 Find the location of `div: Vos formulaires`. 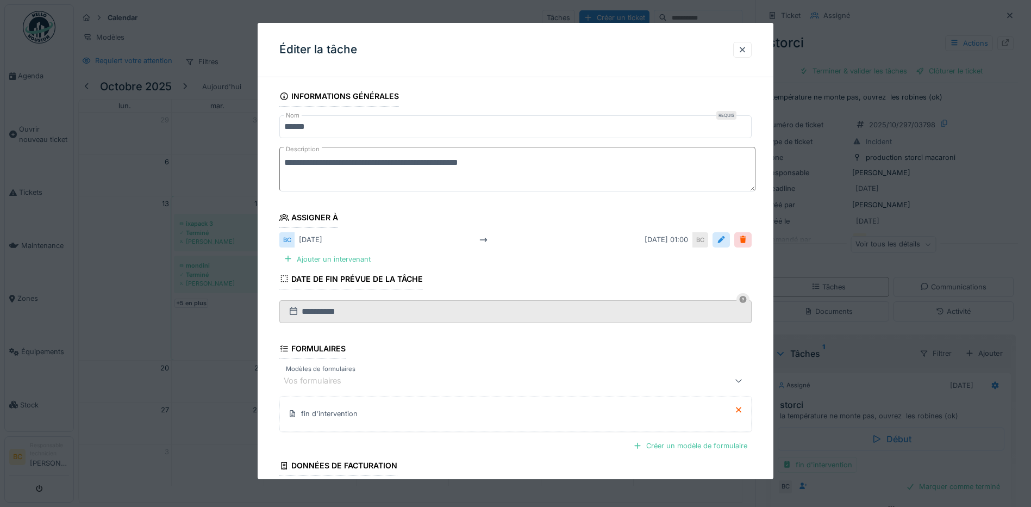

div: Vos formulaires is located at coordinates (320, 381).